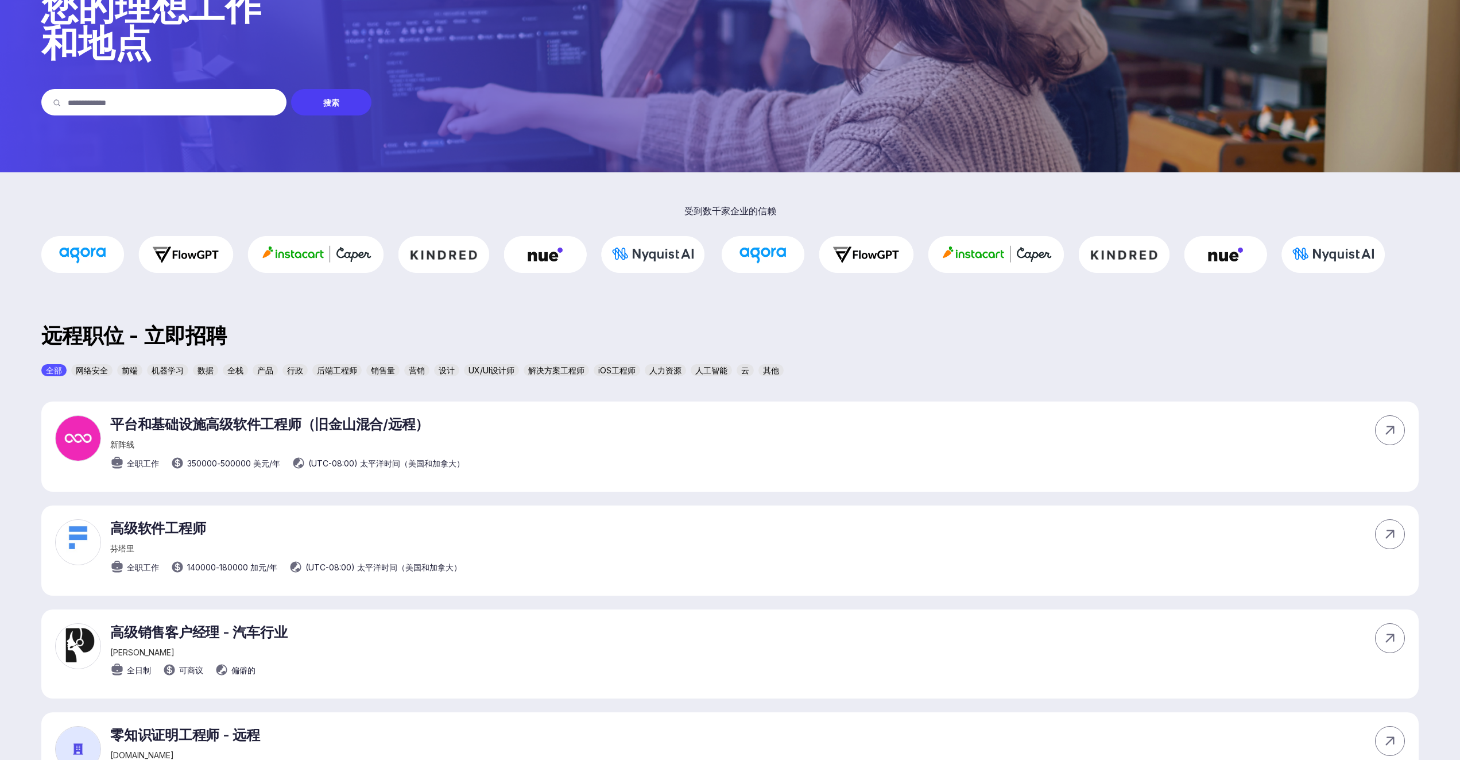  What do you see at coordinates (206, 370) in the screenshot?
I see `font: 数据` at bounding box center [206, 370].